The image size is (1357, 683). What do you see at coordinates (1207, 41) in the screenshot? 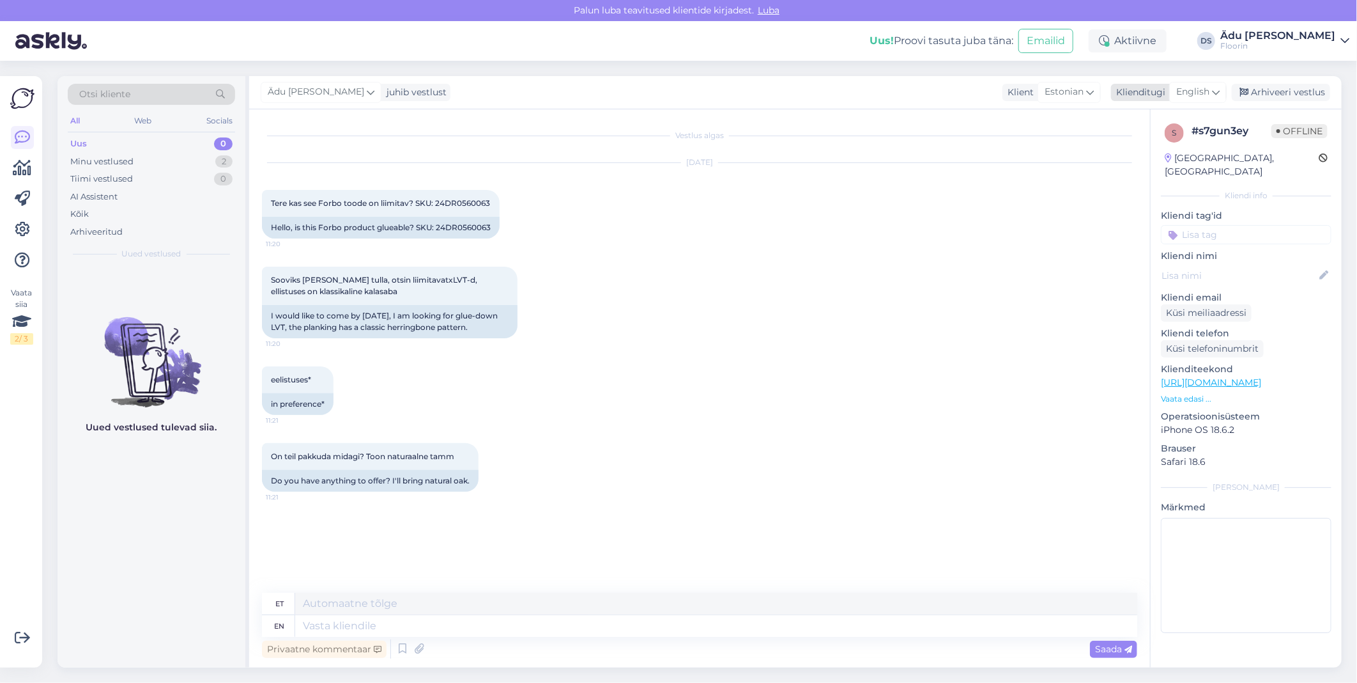
I see `div: DS` at bounding box center [1207, 41].